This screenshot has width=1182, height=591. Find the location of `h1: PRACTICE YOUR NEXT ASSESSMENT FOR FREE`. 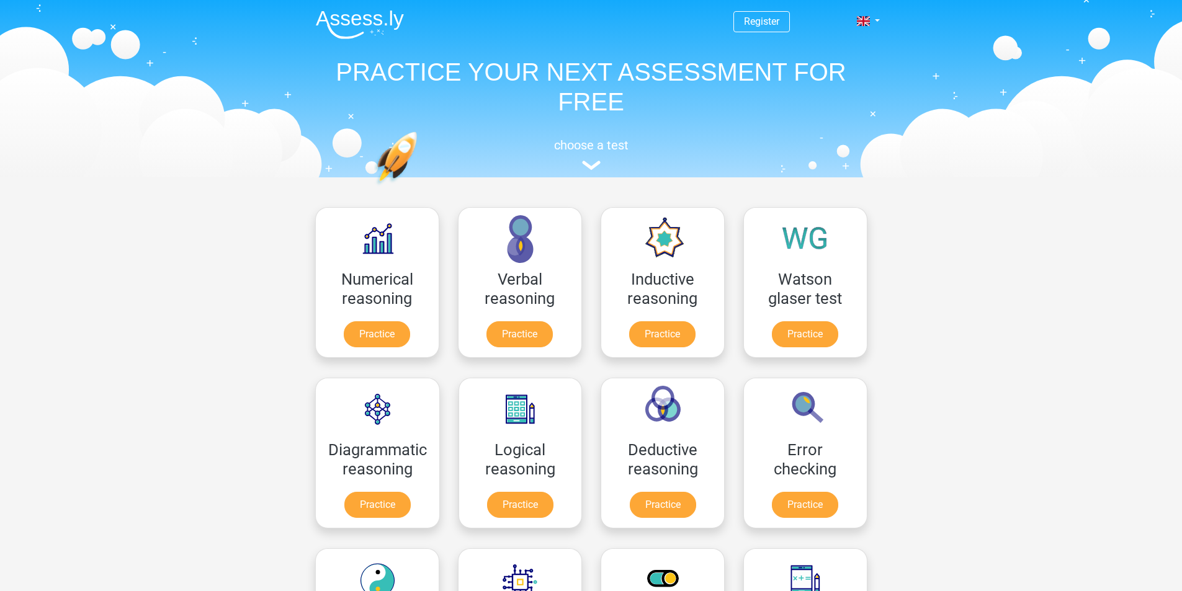

h1: PRACTICE YOUR NEXT ASSESSMENT FOR FREE is located at coordinates (591, 87).